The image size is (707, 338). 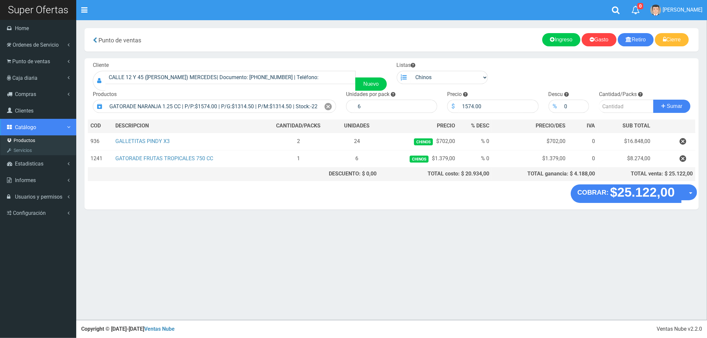 I want to click on a: GATORADE FRUTAS TROPICALES 750 CC, so click(x=164, y=158).